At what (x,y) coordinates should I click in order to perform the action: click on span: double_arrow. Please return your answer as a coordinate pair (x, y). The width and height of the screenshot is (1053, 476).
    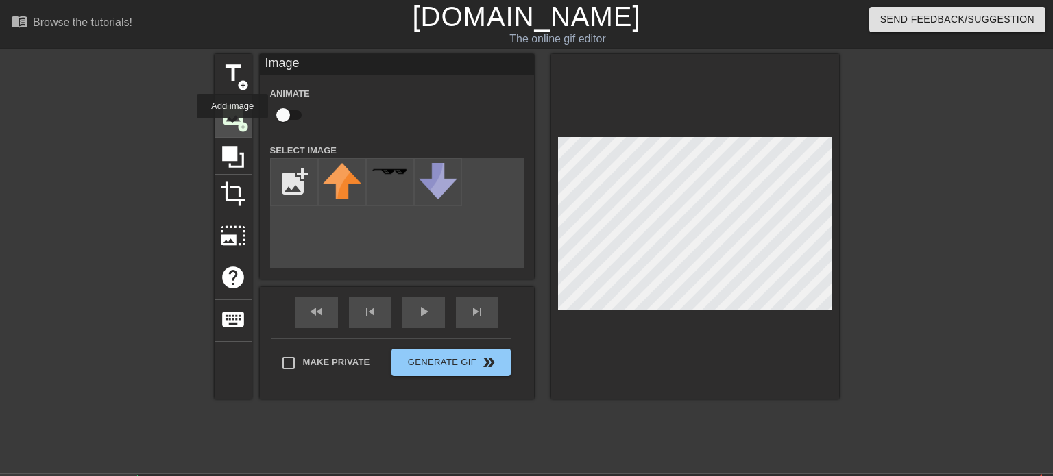
    Looking at the image, I should click on (489, 363).